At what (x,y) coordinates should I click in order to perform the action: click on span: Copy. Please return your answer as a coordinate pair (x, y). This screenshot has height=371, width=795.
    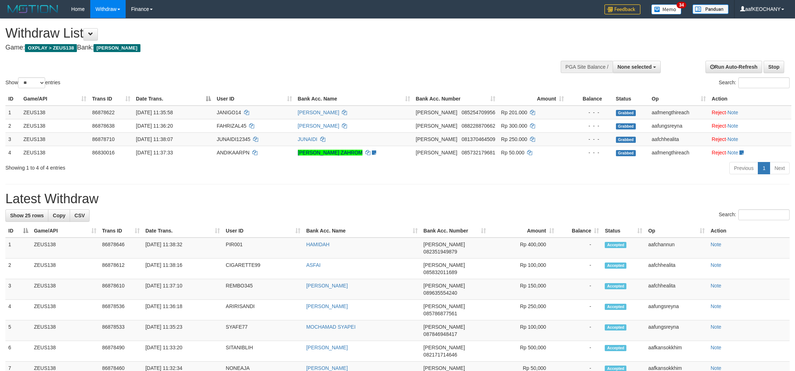
    Looking at the image, I should click on (59, 215).